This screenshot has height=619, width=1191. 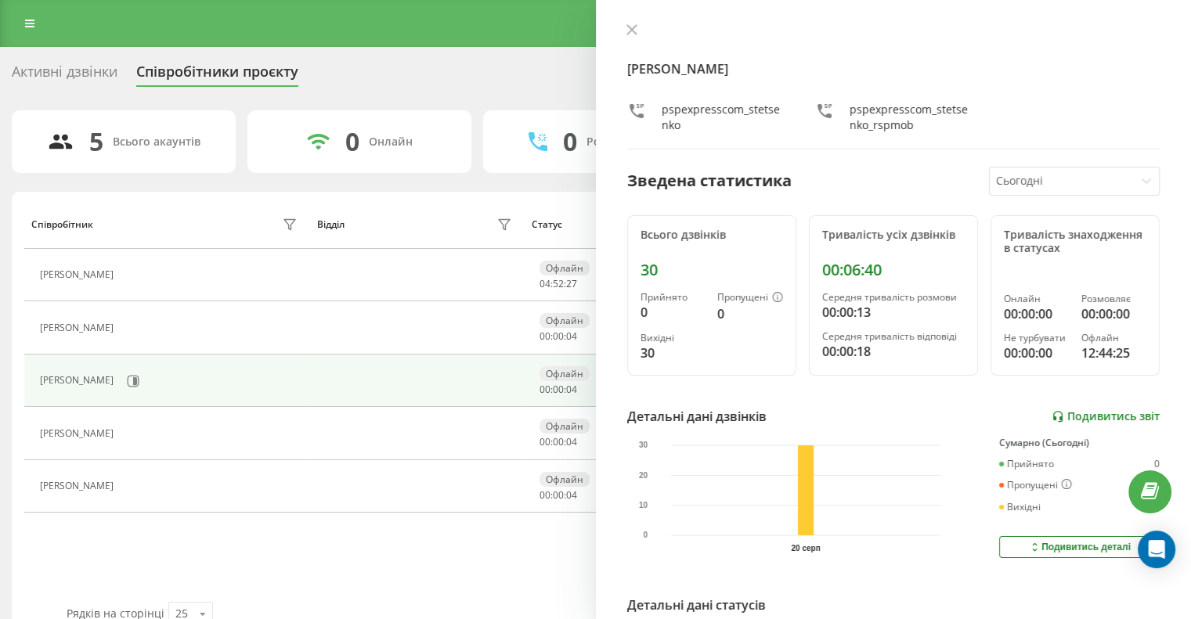 I want to click on div: Співробітники проєкту, so click(x=217, y=75).